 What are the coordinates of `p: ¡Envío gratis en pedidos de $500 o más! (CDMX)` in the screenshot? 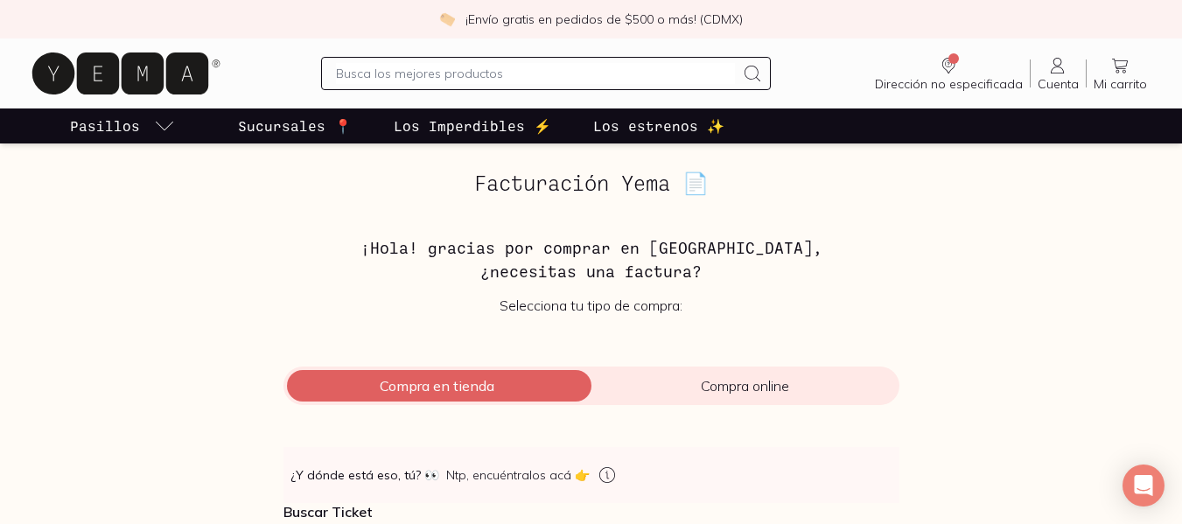 It's located at (604, 19).